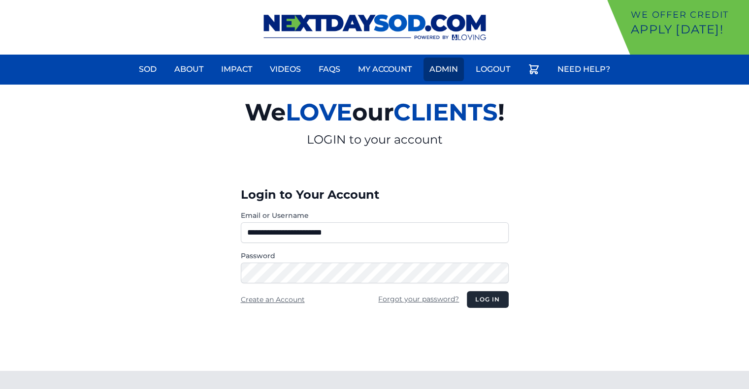 Image resolution: width=749 pixels, height=389 pixels. I want to click on span: CLIENTS, so click(445, 112).